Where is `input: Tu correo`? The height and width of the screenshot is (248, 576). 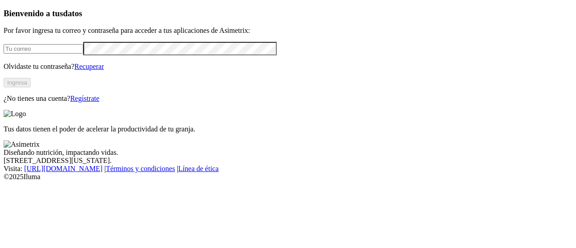 input: Tu correo is located at coordinates (43, 49).